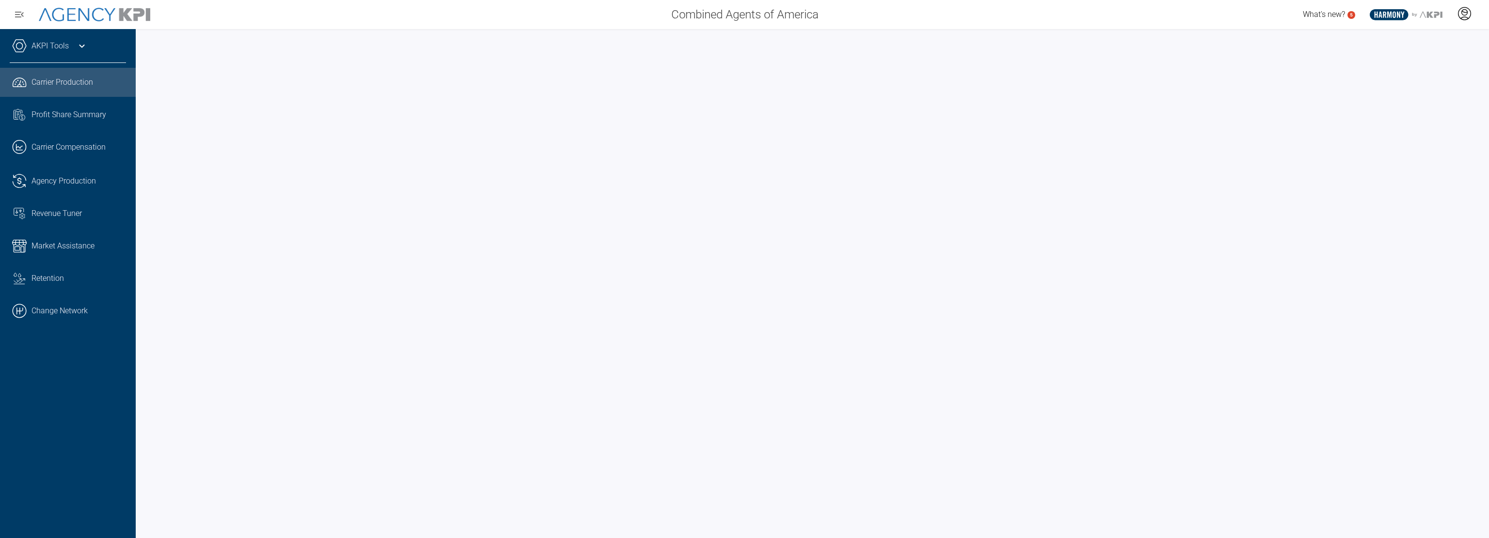  Describe the element at coordinates (62, 82) in the screenshot. I see `span: Carrier Production` at that location.